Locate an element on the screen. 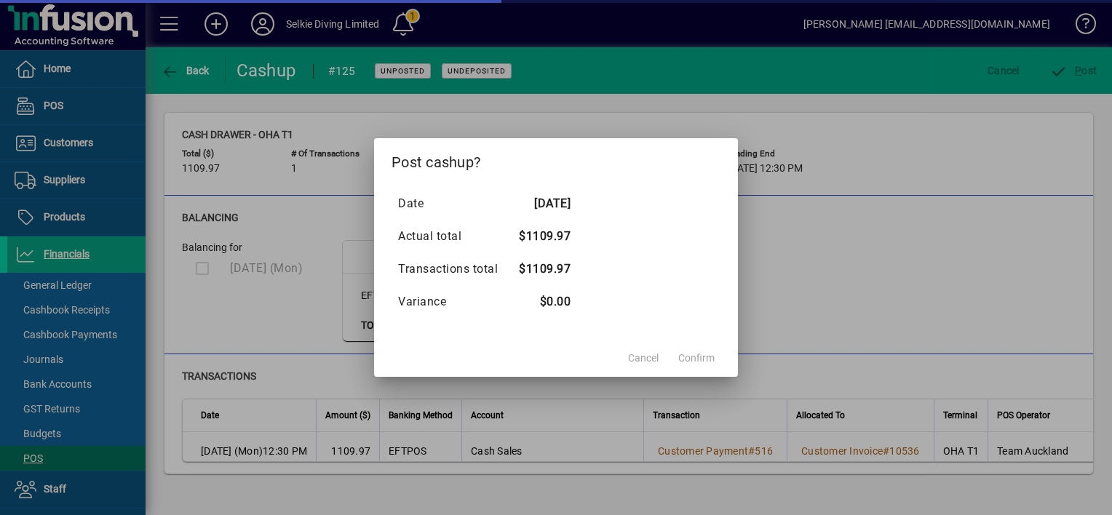 The height and width of the screenshot is (515, 1112). td: $0.00 is located at coordinates (541, 301).